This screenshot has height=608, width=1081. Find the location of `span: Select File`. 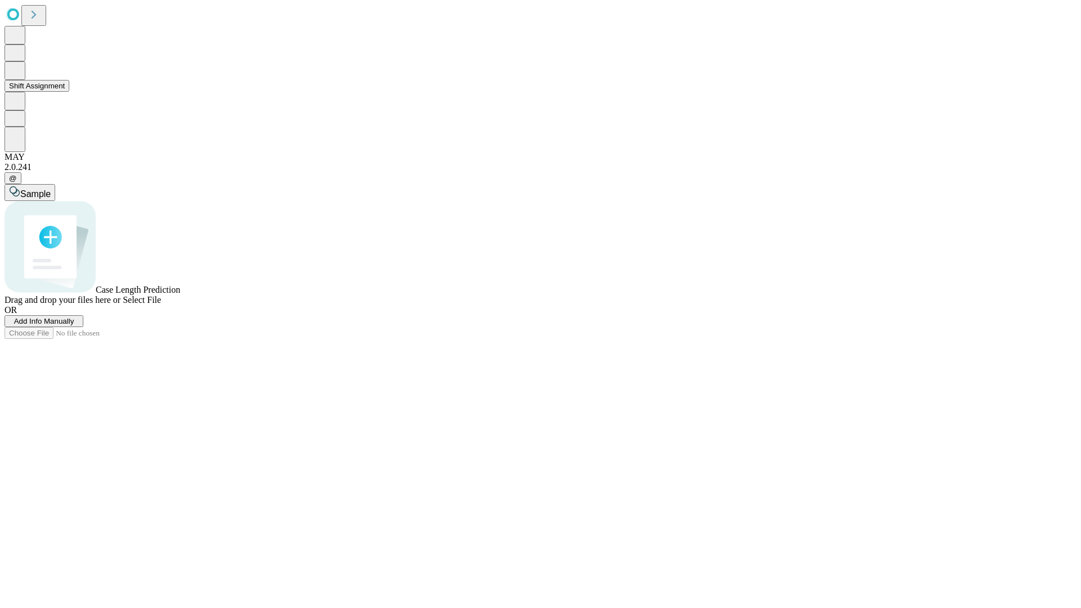

span: Select File is located at coordinates (142, 300).